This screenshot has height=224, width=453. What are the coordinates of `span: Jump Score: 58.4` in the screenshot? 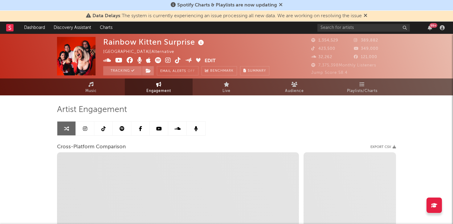 It's located at (329, 73).